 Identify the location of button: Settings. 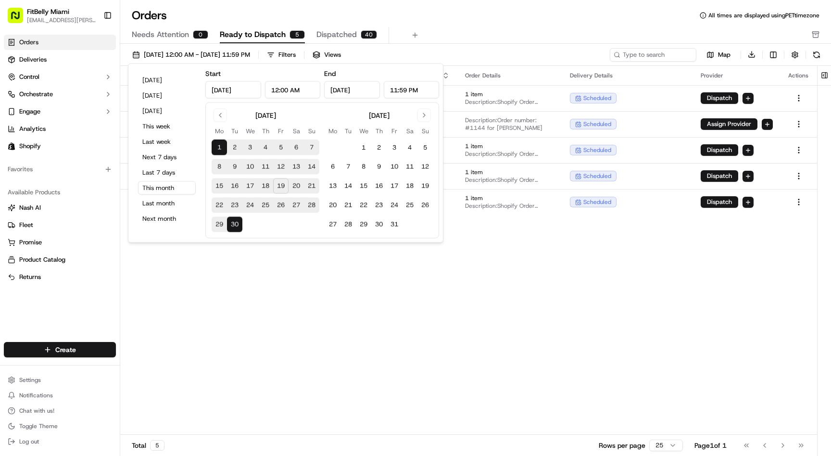
(60, 380).